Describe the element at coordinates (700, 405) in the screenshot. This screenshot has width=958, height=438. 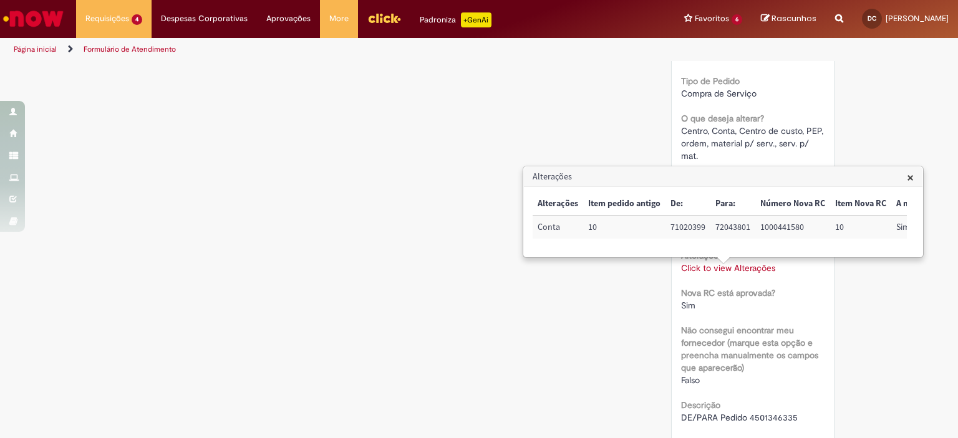
I see `b: Descrição` at that location.